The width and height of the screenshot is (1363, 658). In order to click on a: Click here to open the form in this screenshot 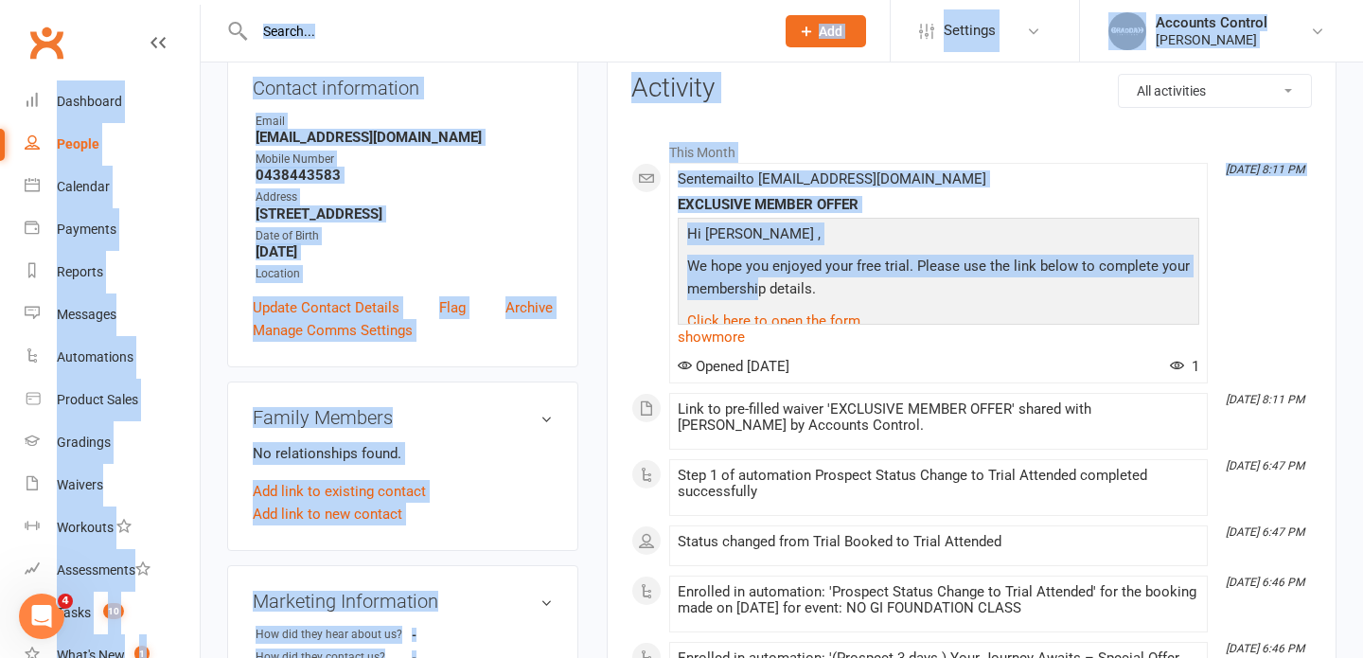, I will do `click(773, 321)`.